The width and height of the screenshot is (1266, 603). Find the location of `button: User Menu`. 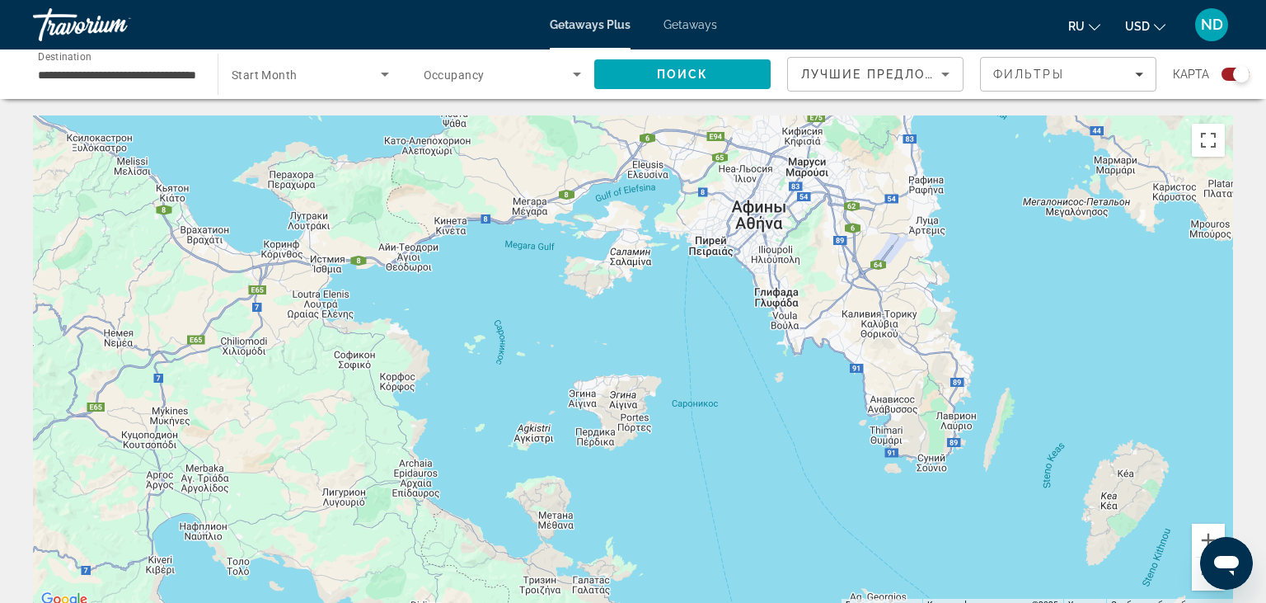

button: User Menu is located at coordinates (1212, 25).